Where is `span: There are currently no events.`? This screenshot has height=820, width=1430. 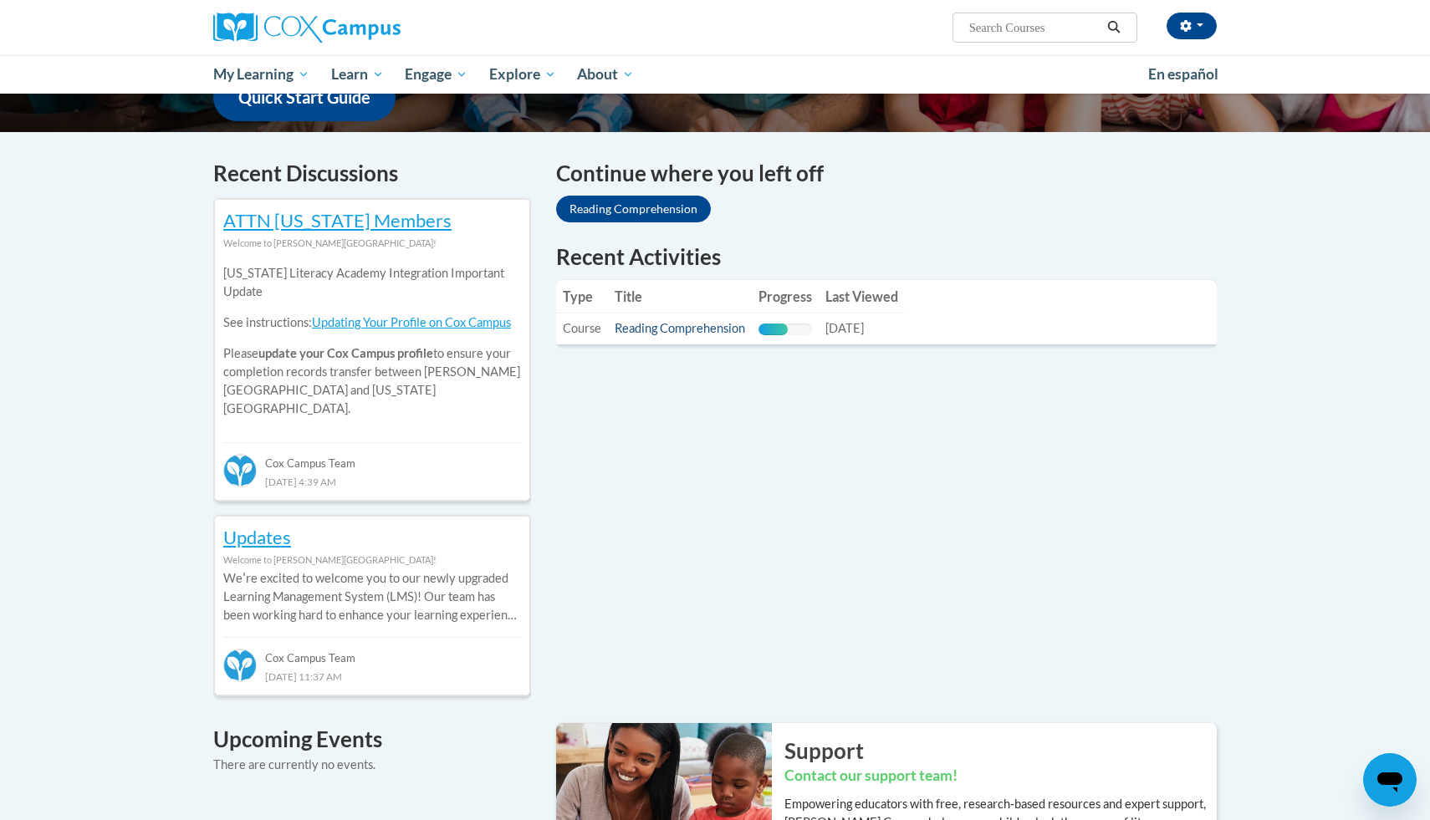 span: There are currently no events. is located at coordinates (294, 764).